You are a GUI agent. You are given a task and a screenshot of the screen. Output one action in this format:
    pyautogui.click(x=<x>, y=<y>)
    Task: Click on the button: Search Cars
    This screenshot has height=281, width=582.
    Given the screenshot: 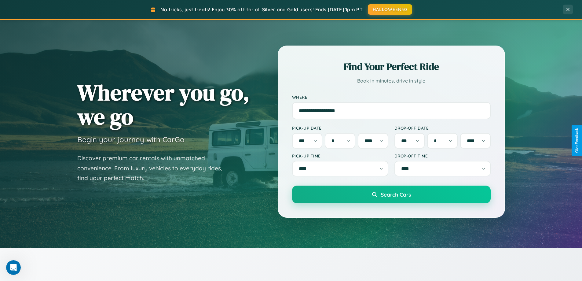 What is the action you would take?
    pyautogui.click(x=391, y=194)
    